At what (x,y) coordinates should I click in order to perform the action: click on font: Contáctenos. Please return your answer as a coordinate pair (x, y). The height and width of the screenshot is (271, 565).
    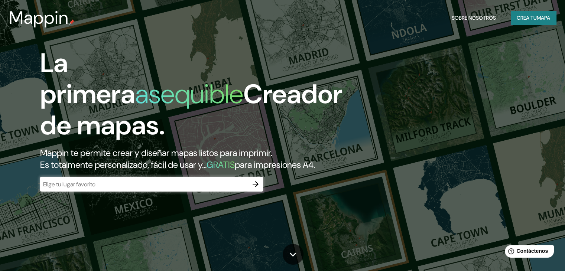
    Looking at the image, I should click on (33, 9).